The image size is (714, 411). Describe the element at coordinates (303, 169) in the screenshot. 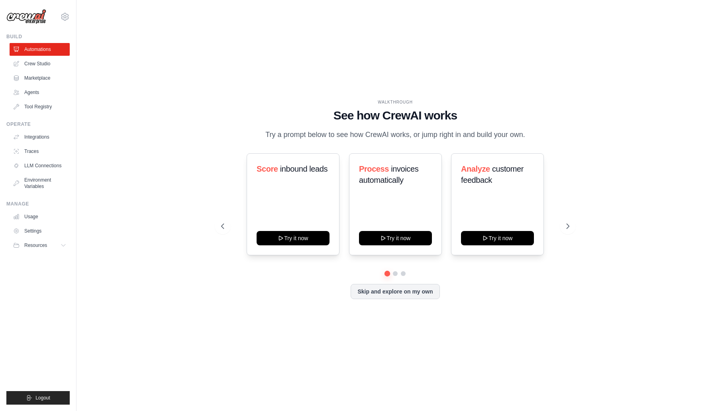

I see `span: inbound leads` at that location.